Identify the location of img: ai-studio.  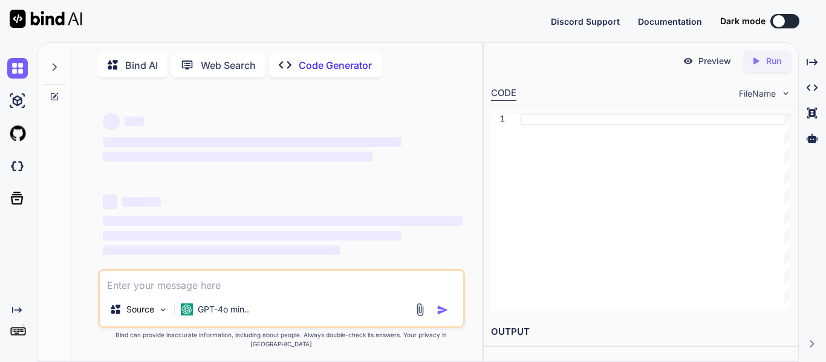
(18, 101).